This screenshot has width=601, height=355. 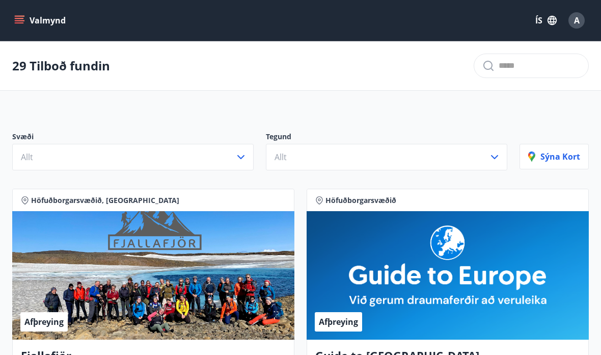 What do you see at coordinates (554, 156) in the screenshot?
I see `button: Sýna kort` at bounding box center [554, 156].